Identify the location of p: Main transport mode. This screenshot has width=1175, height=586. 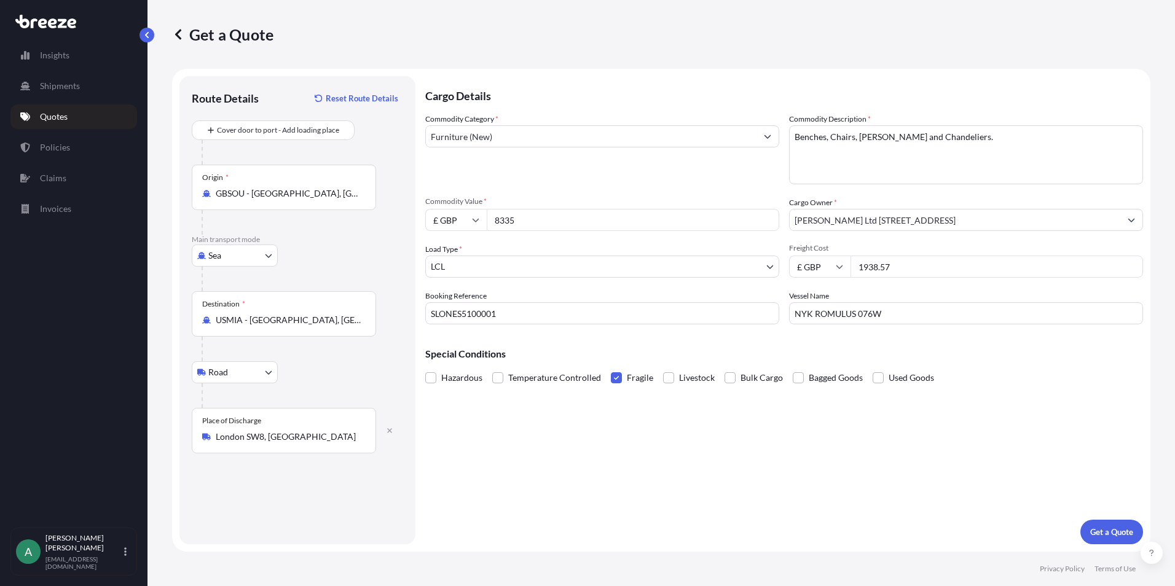
(297, 240).